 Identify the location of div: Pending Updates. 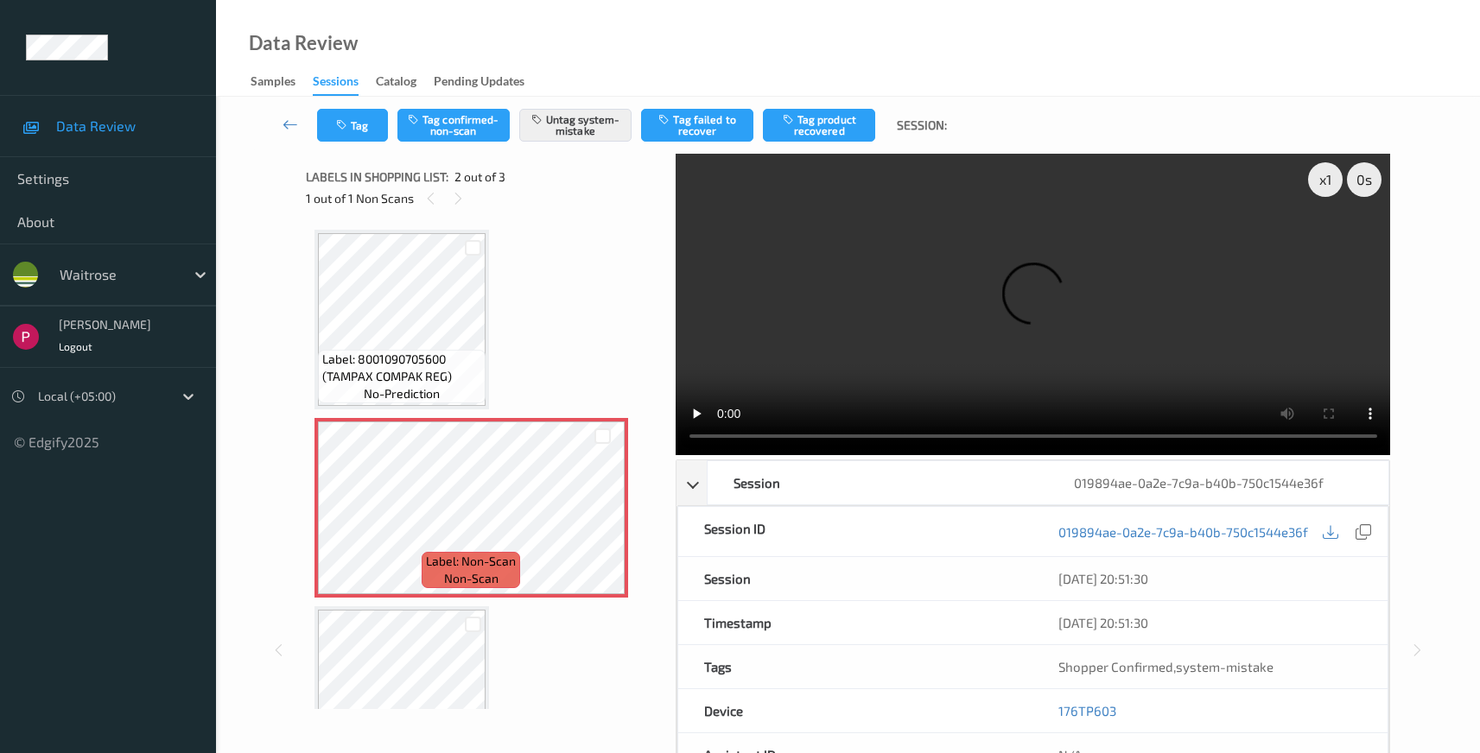
(479, 83).